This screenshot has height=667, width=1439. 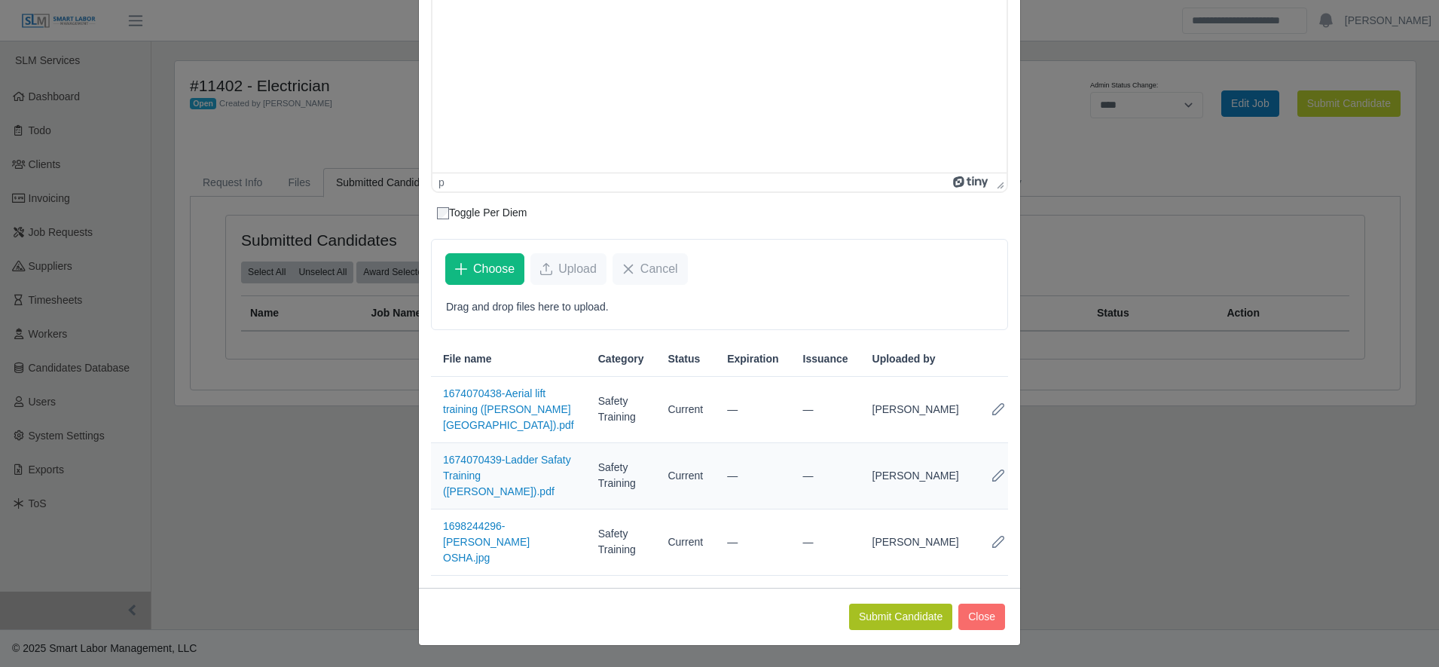 What do you see at coordinates (650, 269) in the screenshot?
I see `button: Cancel` at bounding box center [650, 269].